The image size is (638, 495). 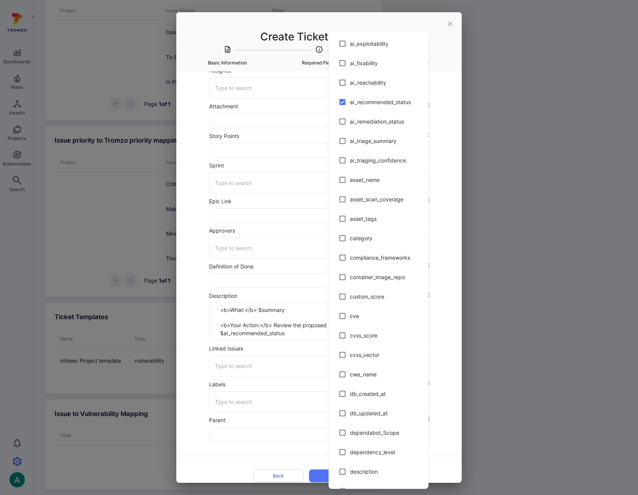 What do you see at coordinates (386, 413) in the screenshot?
I see `span: db_updated_at` at bounding box center [386, 413].